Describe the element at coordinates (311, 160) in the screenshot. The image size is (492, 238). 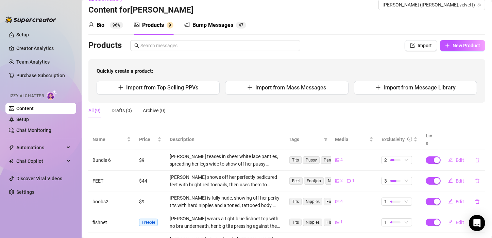
I see `span: Pussy` at that location.